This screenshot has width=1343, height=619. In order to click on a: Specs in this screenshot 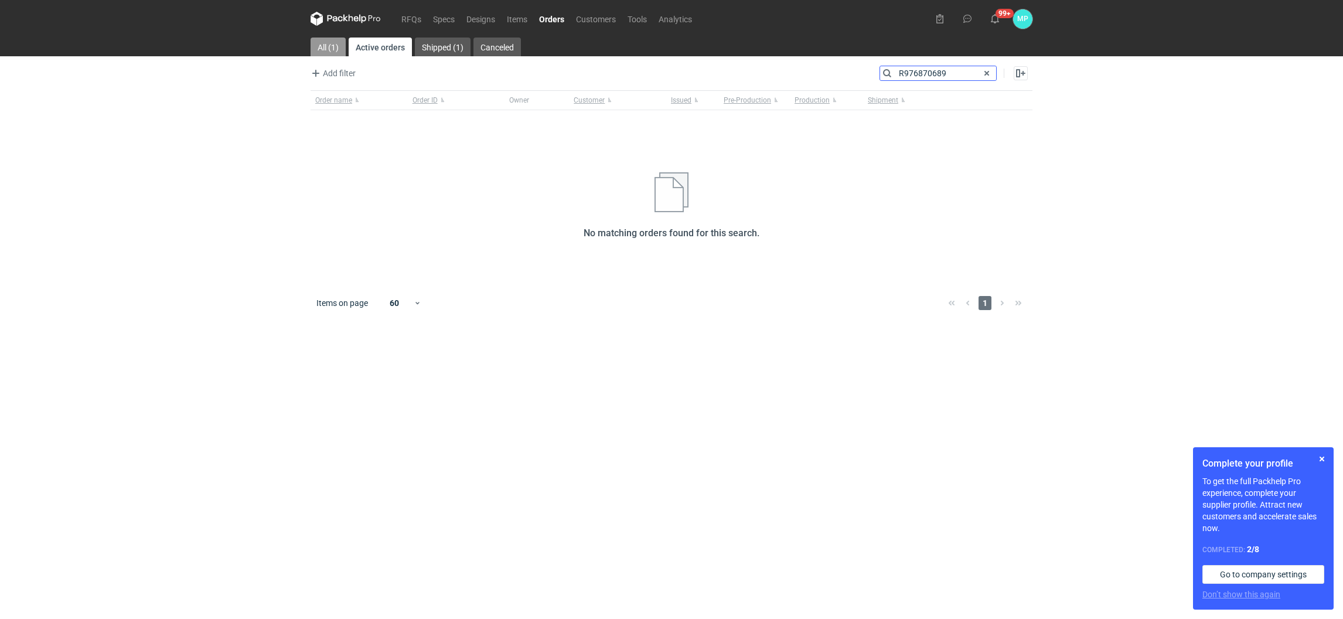, I will do `click(443, 19)`.